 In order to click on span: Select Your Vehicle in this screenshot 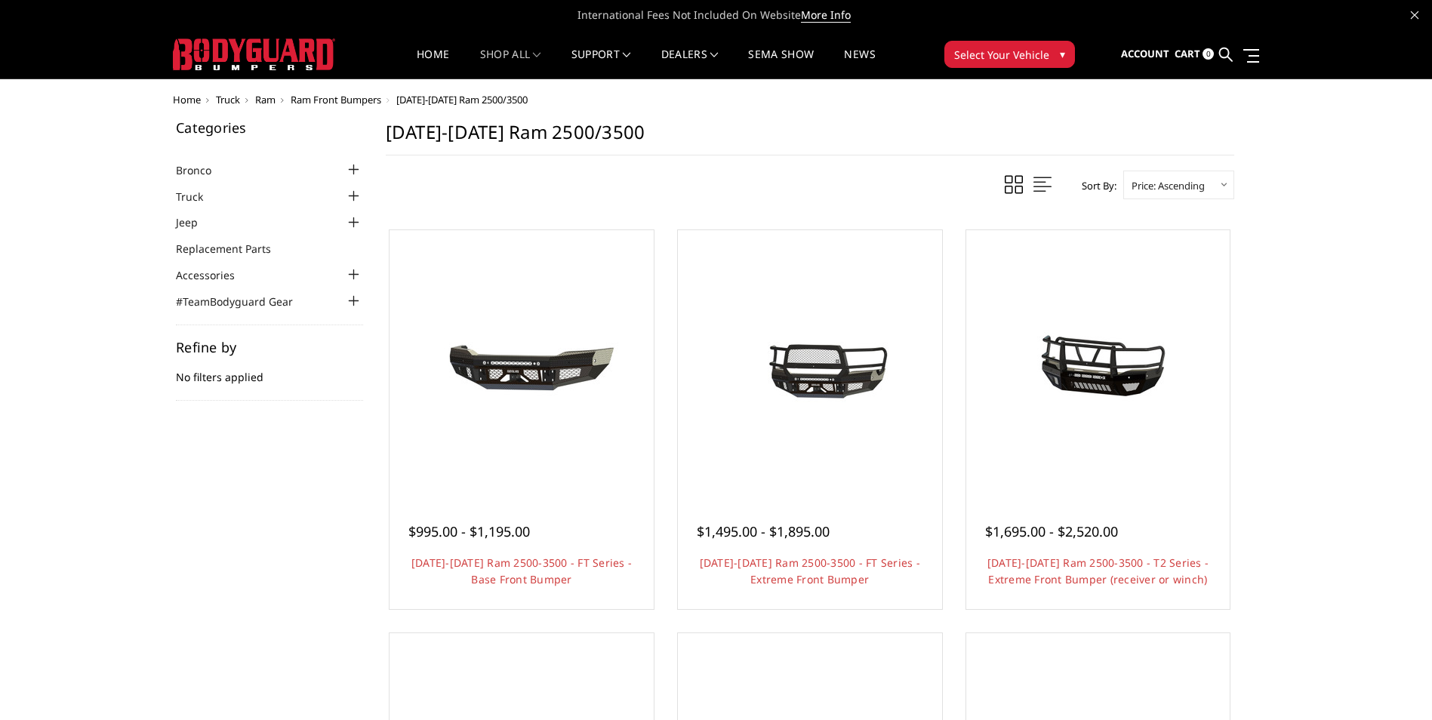, I will do `click(1002, 54)`.